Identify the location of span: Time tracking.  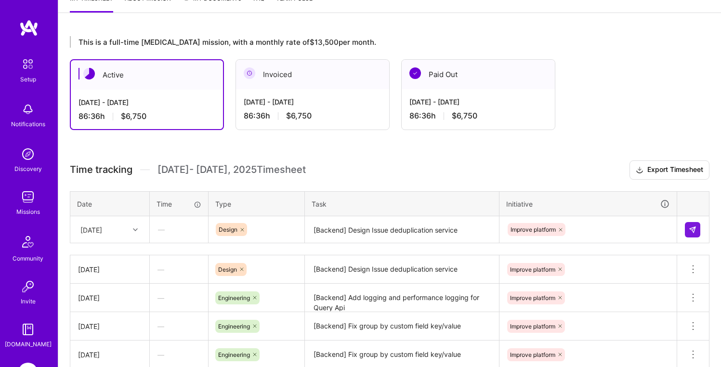
(101, 170).